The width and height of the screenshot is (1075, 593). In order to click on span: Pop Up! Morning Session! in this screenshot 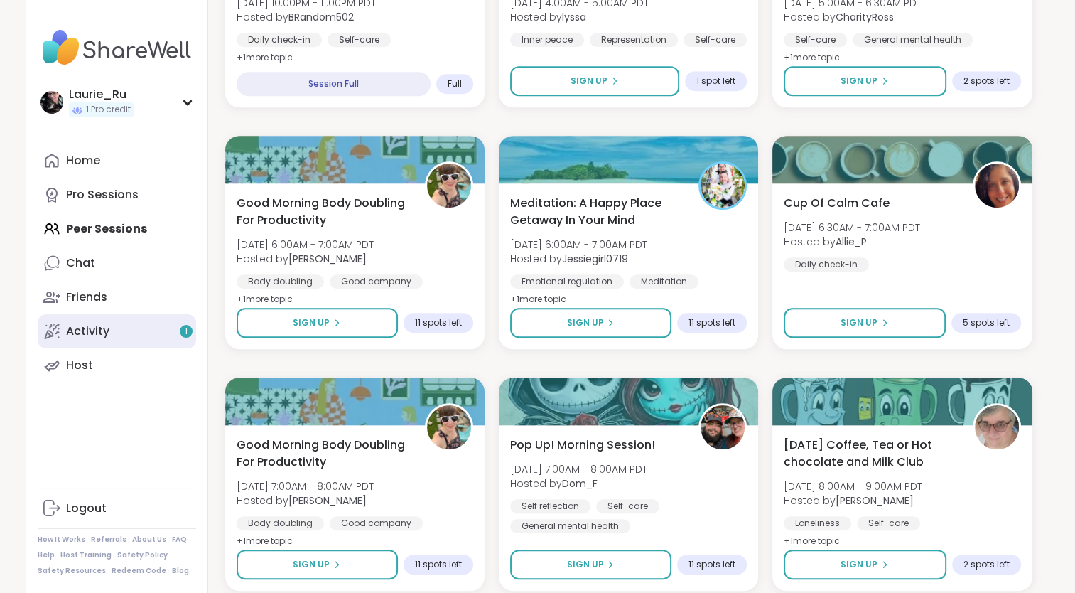, I will do `click(583, 445)`.